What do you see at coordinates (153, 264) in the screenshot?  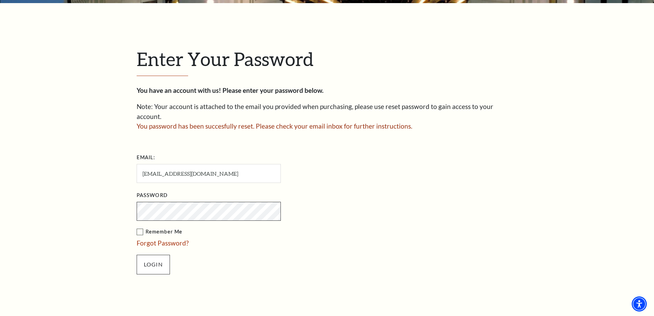 I see `input: Submit button` at bounding box center [153, 264].